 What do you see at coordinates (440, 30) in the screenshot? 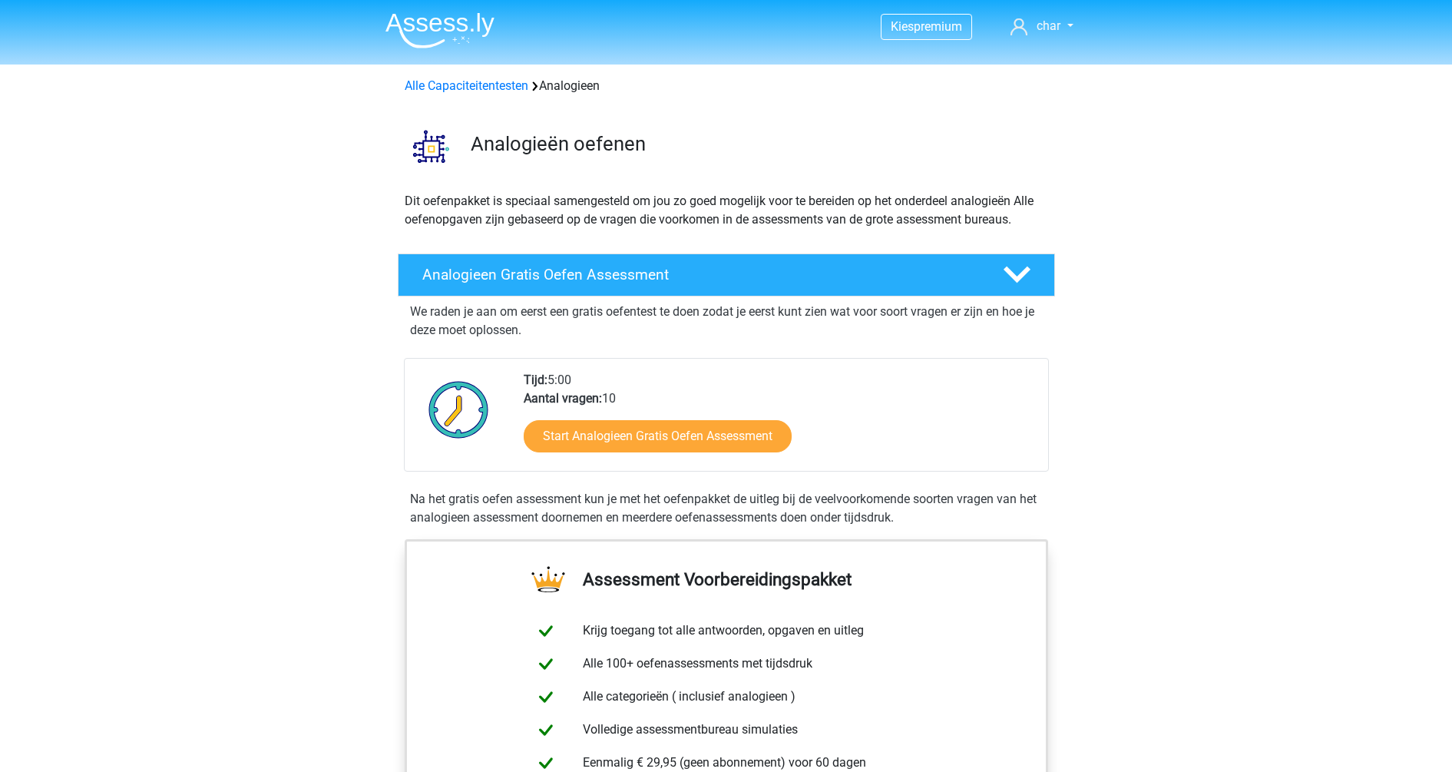
I see `img: Assessly` at bounding box center [440, 30].